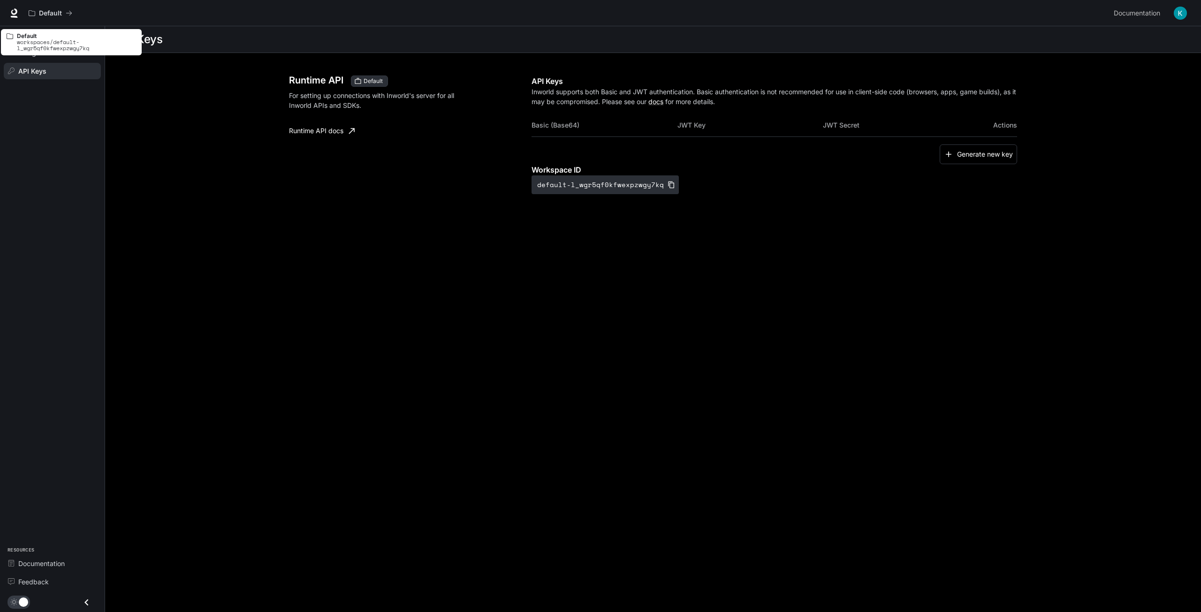 The image size is (1201, 612). I want to click on p: API Keys, so click(774, 81).